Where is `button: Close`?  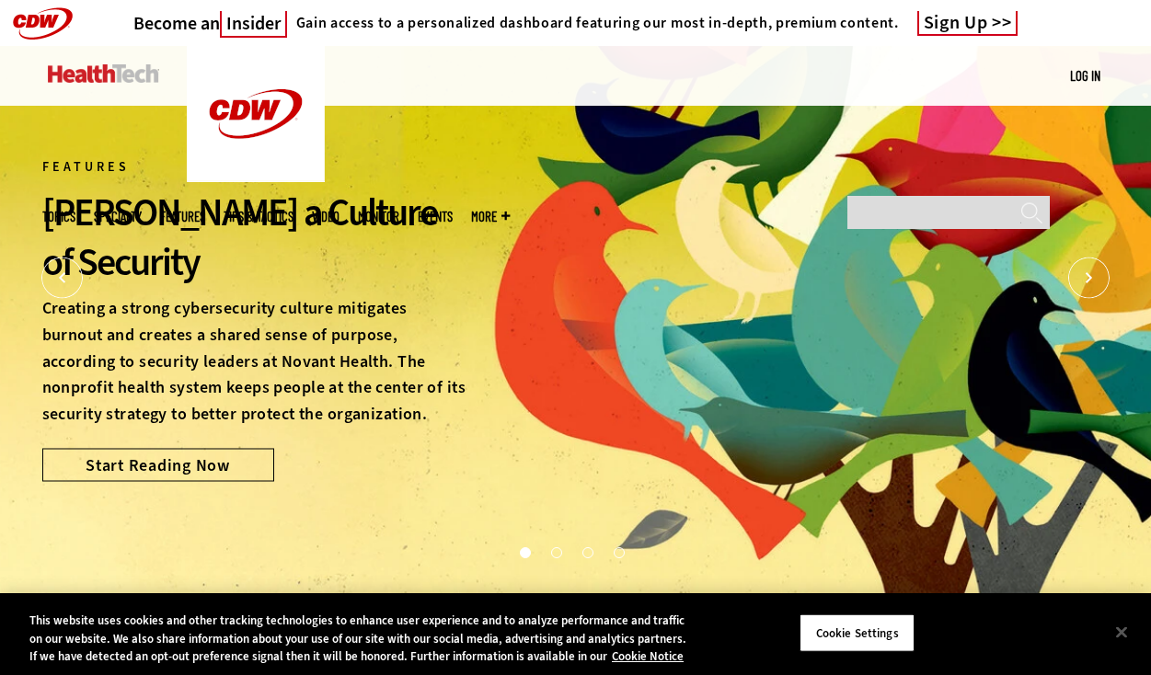
button: Close is located at coordinates (1122, 632).